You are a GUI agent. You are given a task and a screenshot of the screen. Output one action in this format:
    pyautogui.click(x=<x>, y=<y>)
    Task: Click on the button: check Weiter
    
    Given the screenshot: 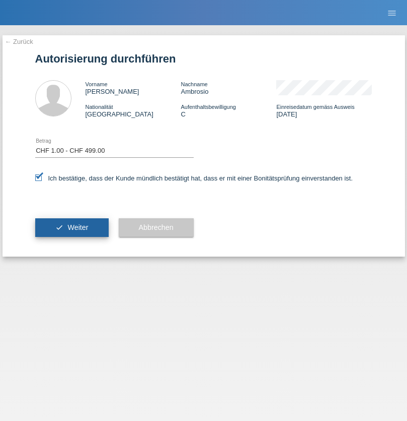 What is the action you would take?
    pyautogui.click(x=72, y=228)
    